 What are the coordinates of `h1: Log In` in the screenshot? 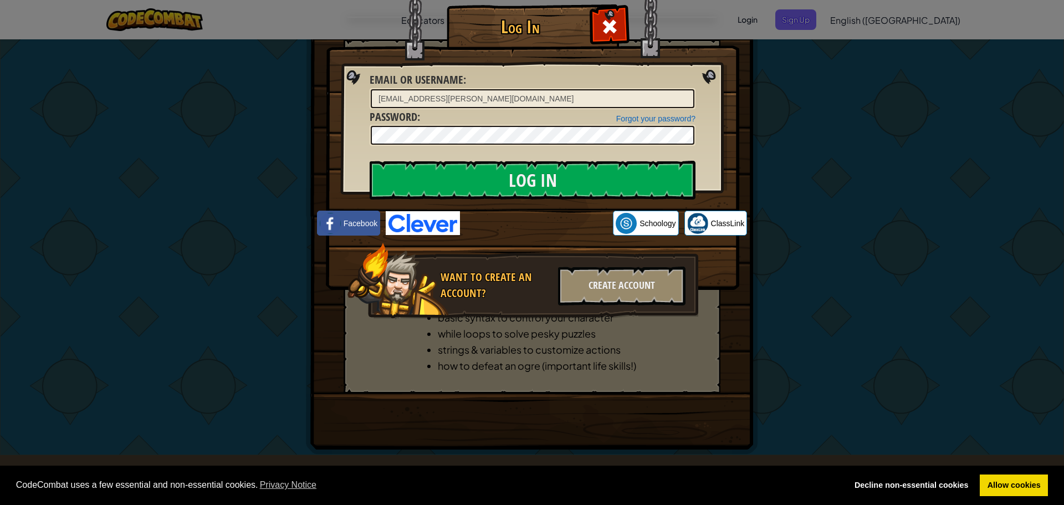 It's located at (520, 27).